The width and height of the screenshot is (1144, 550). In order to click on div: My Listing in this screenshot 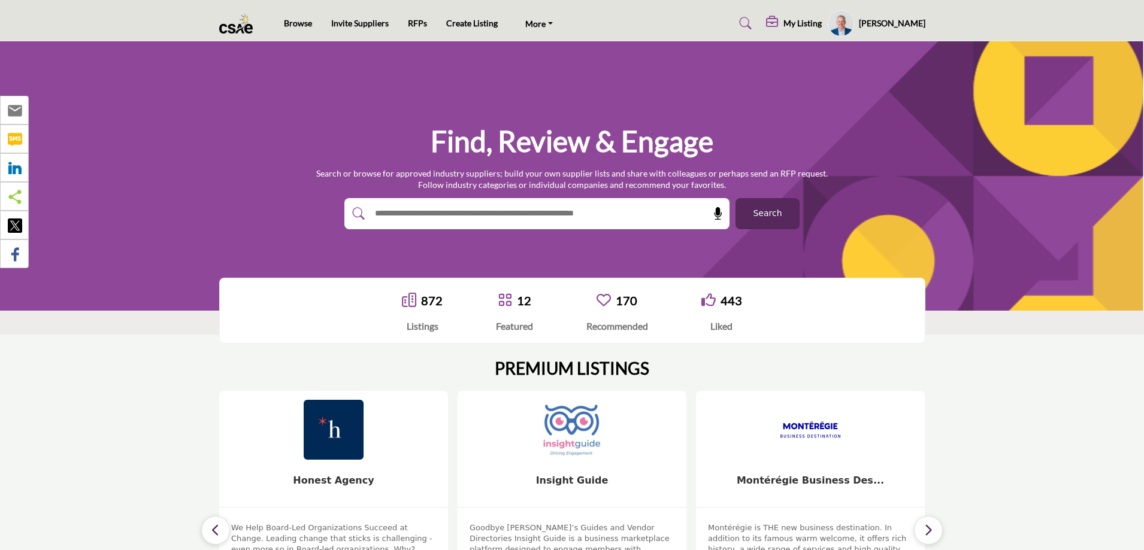, I will do `click(793, 23)`.